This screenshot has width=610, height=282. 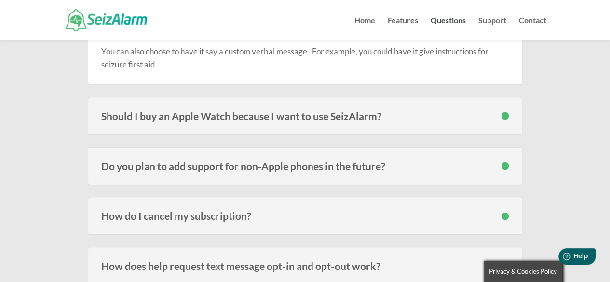 I want to click on span: Help, so click(x=56, y=12).